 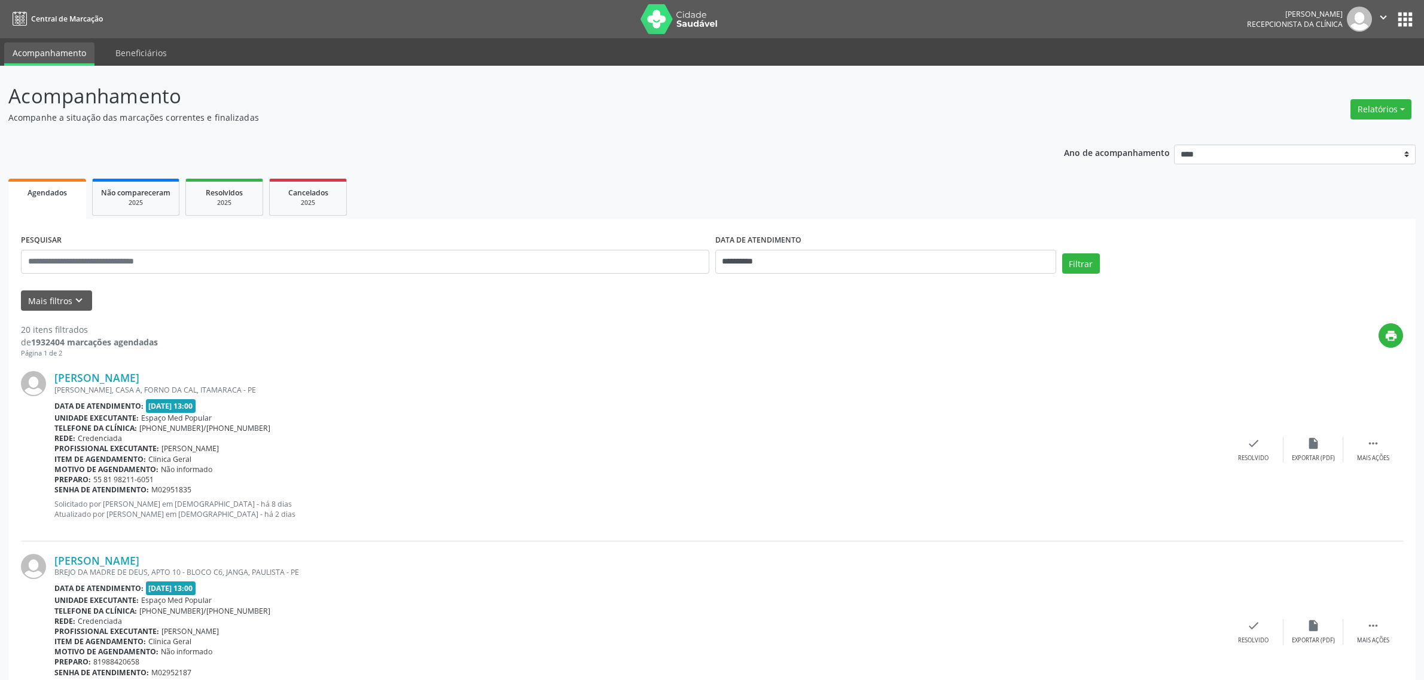 What do you see at coordinates (639, 572) in the screenshot?
I see `div: BREJO DA MADRE DE DEUS, APTO 10 - BLOCO C6, JANGA, PAULISTA - PE` at bounding box center [639, 572].